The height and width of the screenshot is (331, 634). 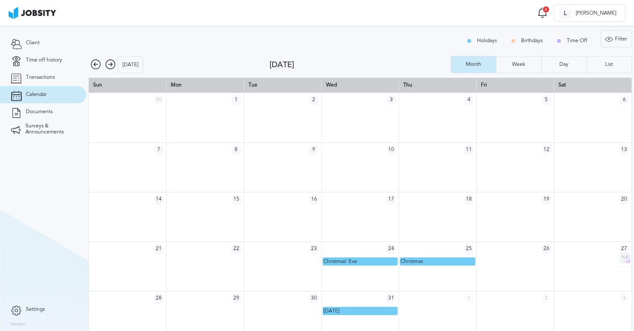 I want to click on span: Surveys & Announcements, so click(x=50, y=129).